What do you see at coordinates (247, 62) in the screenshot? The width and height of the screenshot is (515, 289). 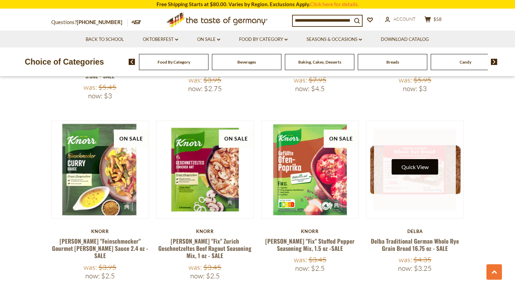 I see `a: Beverages` at bounding box center [247, 62].